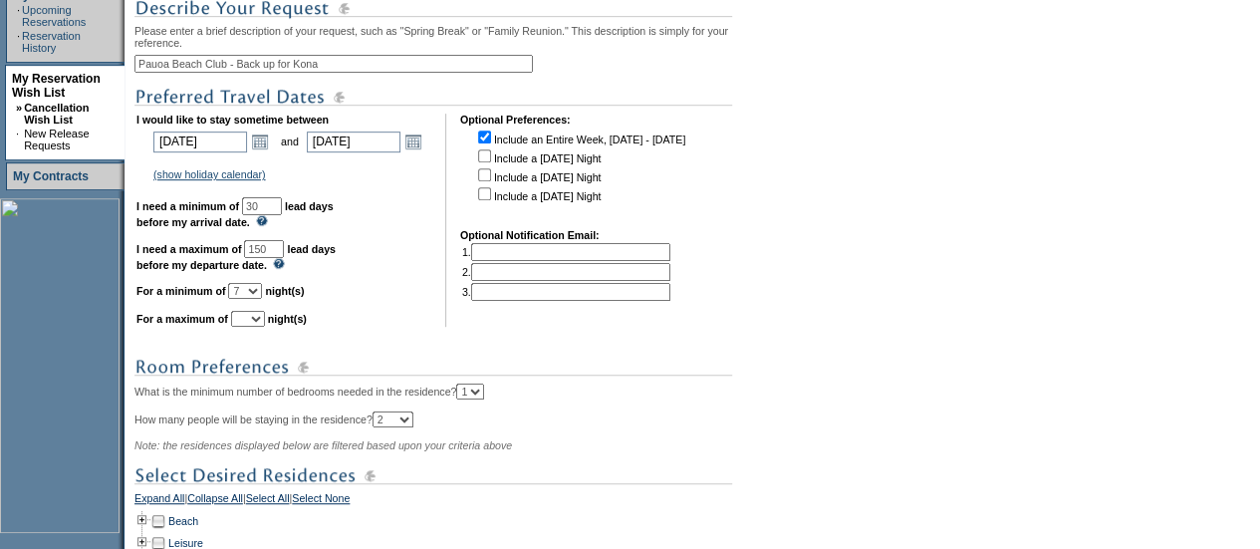 The width and height of the screenshot is (1260, 549). What do you see at coordinates (566, 292) in the screenshot?
I see `td: 3.` at bounding box center [566, 292].